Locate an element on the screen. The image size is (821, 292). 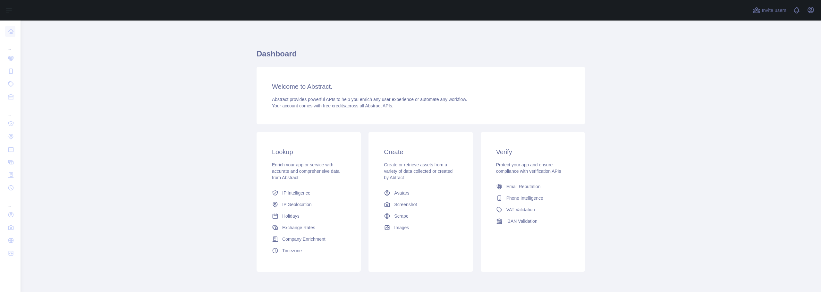
span: Screenshot is located at coordinates (405, 205).